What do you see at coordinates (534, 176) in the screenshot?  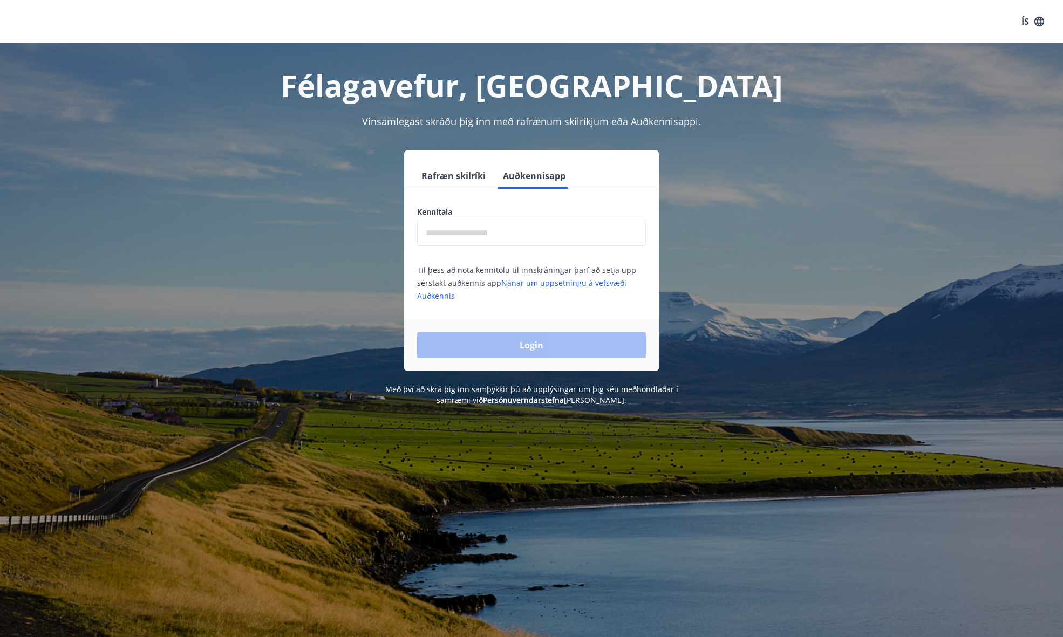 I see `button: Auðkennisapp` at bounding box center [534, 176].